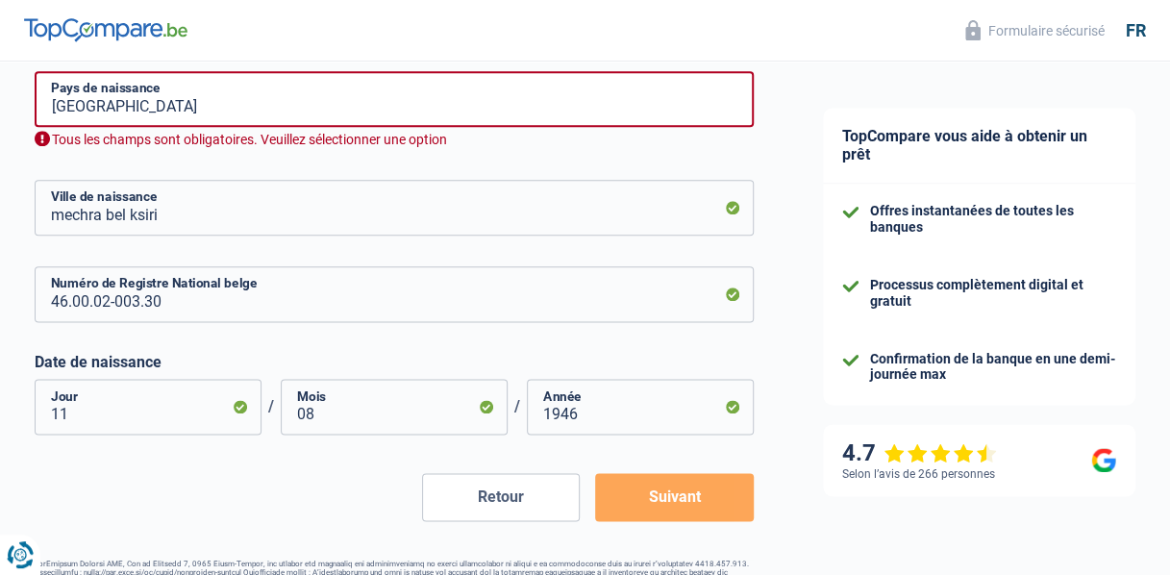 This screenshot has width=1170, height=575. I want to click on div: Offres instantanées de toutes les banques, so click(993, 219).